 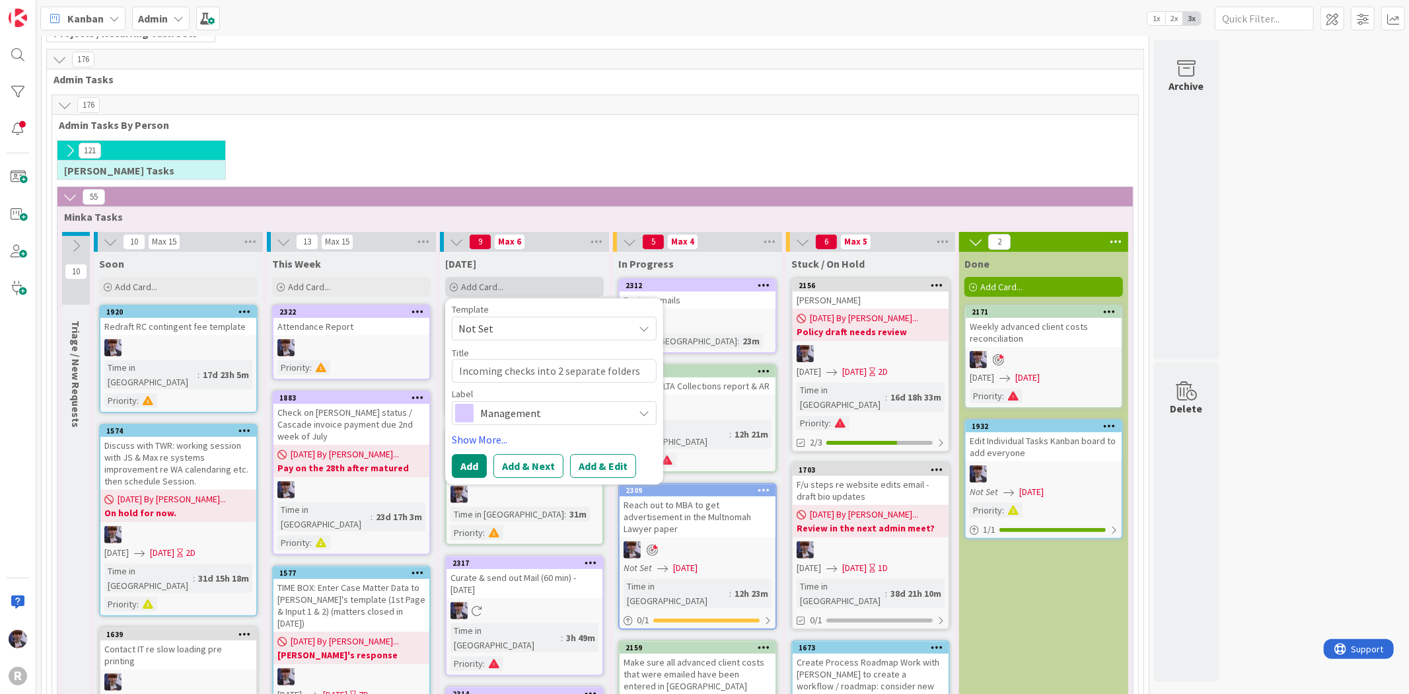 I want to click on button: Add & Next, so click(x=528, y=466).